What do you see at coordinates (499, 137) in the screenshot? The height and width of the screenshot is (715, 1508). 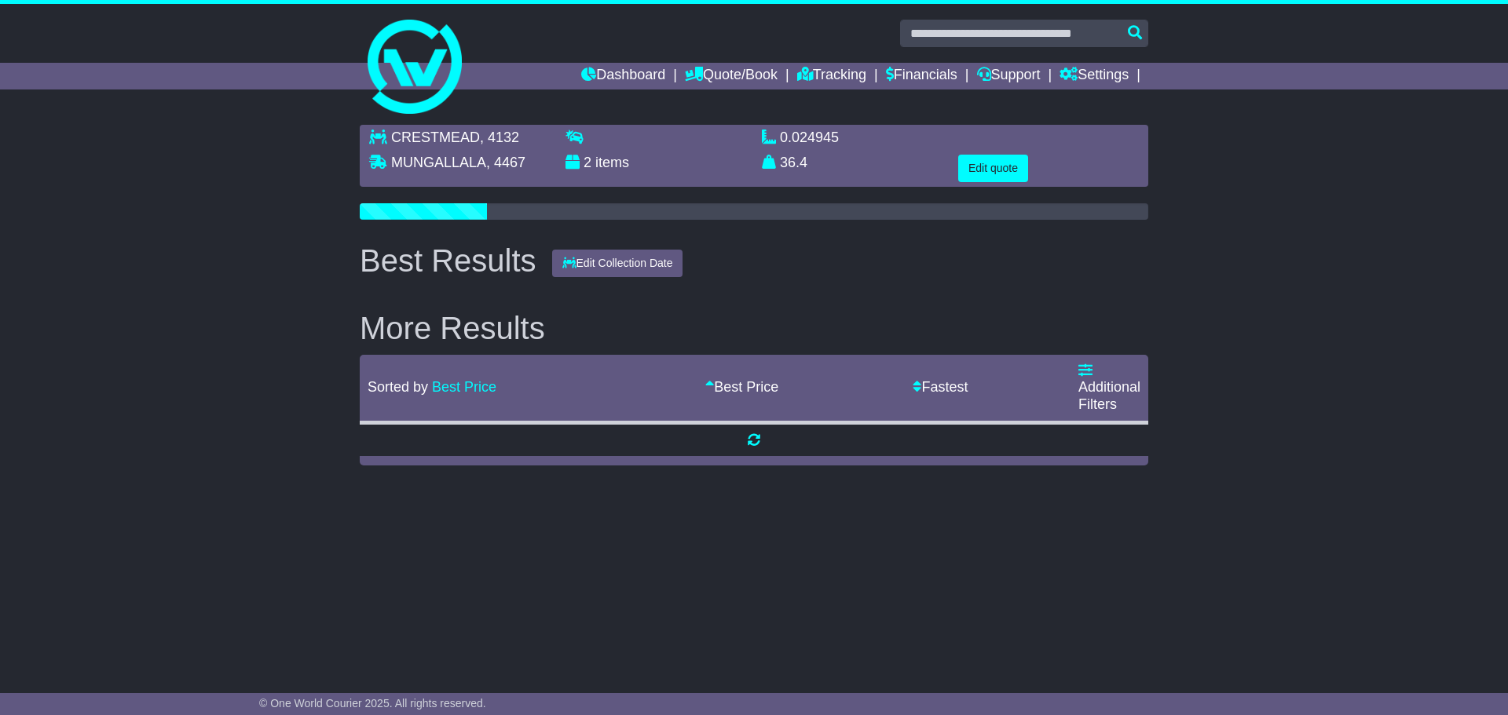 I see `span: , 4132` at bounding box center [499, 137].